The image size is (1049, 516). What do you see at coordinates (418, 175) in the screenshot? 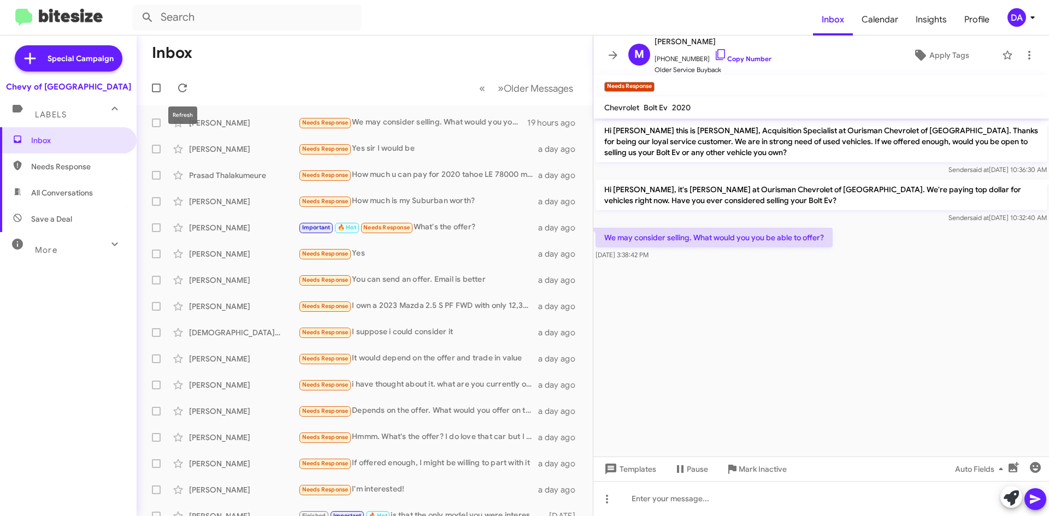
I see `div: How much u can pay for 2020 tahoe LE 78000 milage with cargo box rails and phone charger on arm rest` at bounding box center [418, 175].